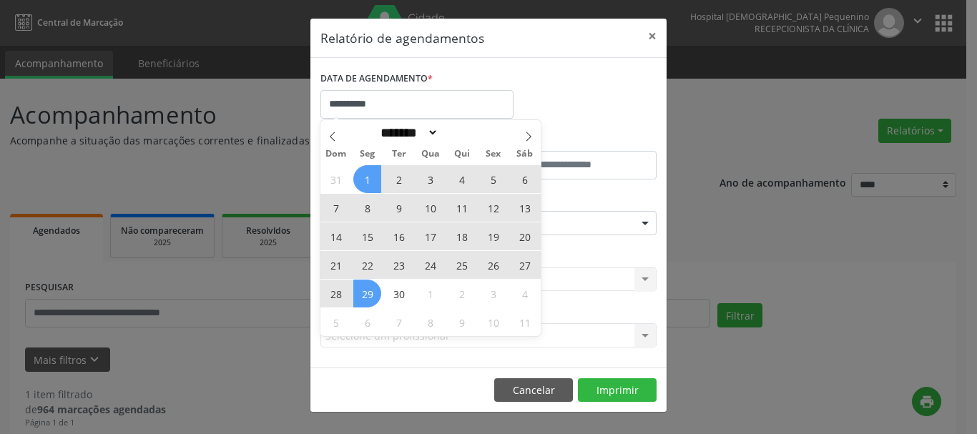 The image size is (977, 434). Describe the element at coordinates (431, 154) in the screenshot. I see `span: Qua` at that location.